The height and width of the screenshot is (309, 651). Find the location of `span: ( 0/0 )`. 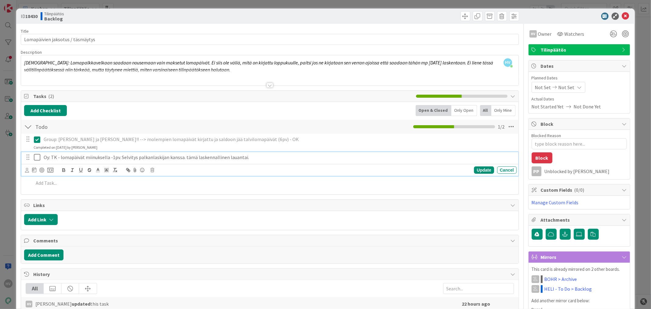

span: ( 0/0 ) is located at coordinates (579, 190).